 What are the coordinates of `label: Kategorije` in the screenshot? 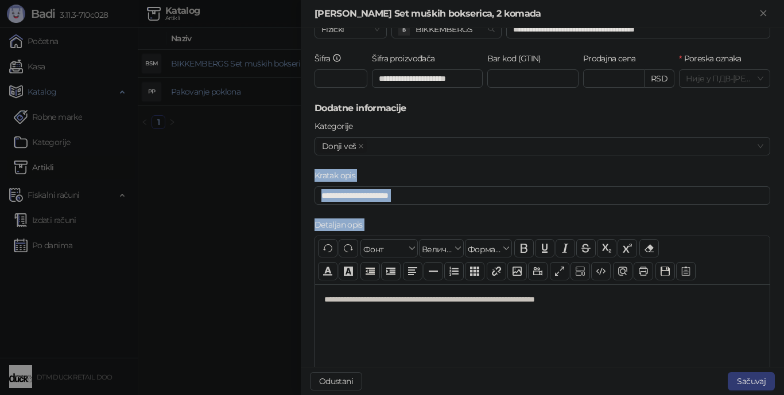 It's located at (337, 126).